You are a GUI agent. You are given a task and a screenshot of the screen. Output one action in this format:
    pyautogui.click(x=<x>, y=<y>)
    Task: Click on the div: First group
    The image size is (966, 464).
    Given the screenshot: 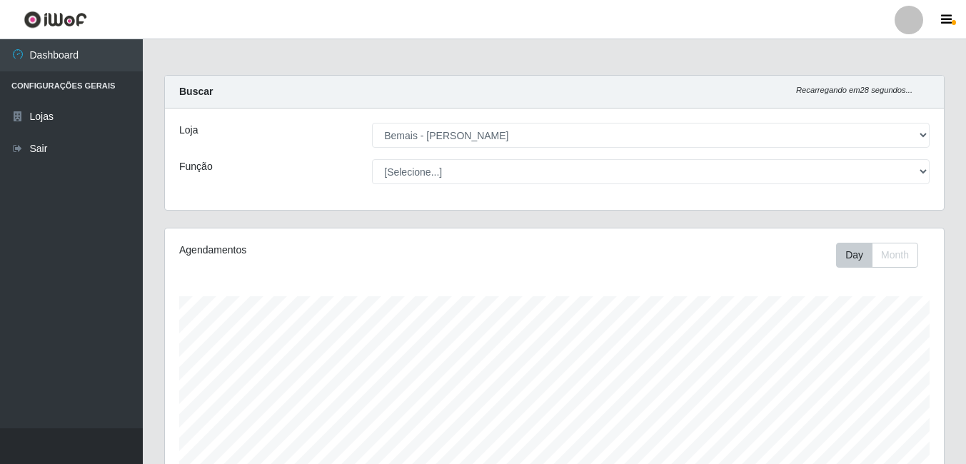 What is the action you would take?
    pyautogui.click(x=877, y=255)
    